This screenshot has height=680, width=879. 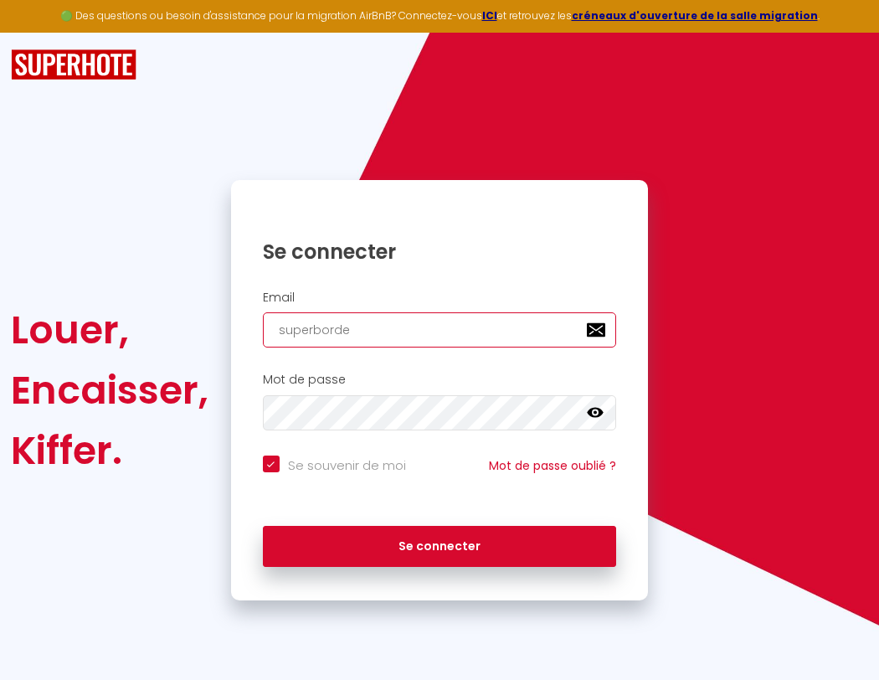 What do you see at coordinates (110, 330) in the screenshot?
I see `div: Louer,` at bounding box center [110, 330].